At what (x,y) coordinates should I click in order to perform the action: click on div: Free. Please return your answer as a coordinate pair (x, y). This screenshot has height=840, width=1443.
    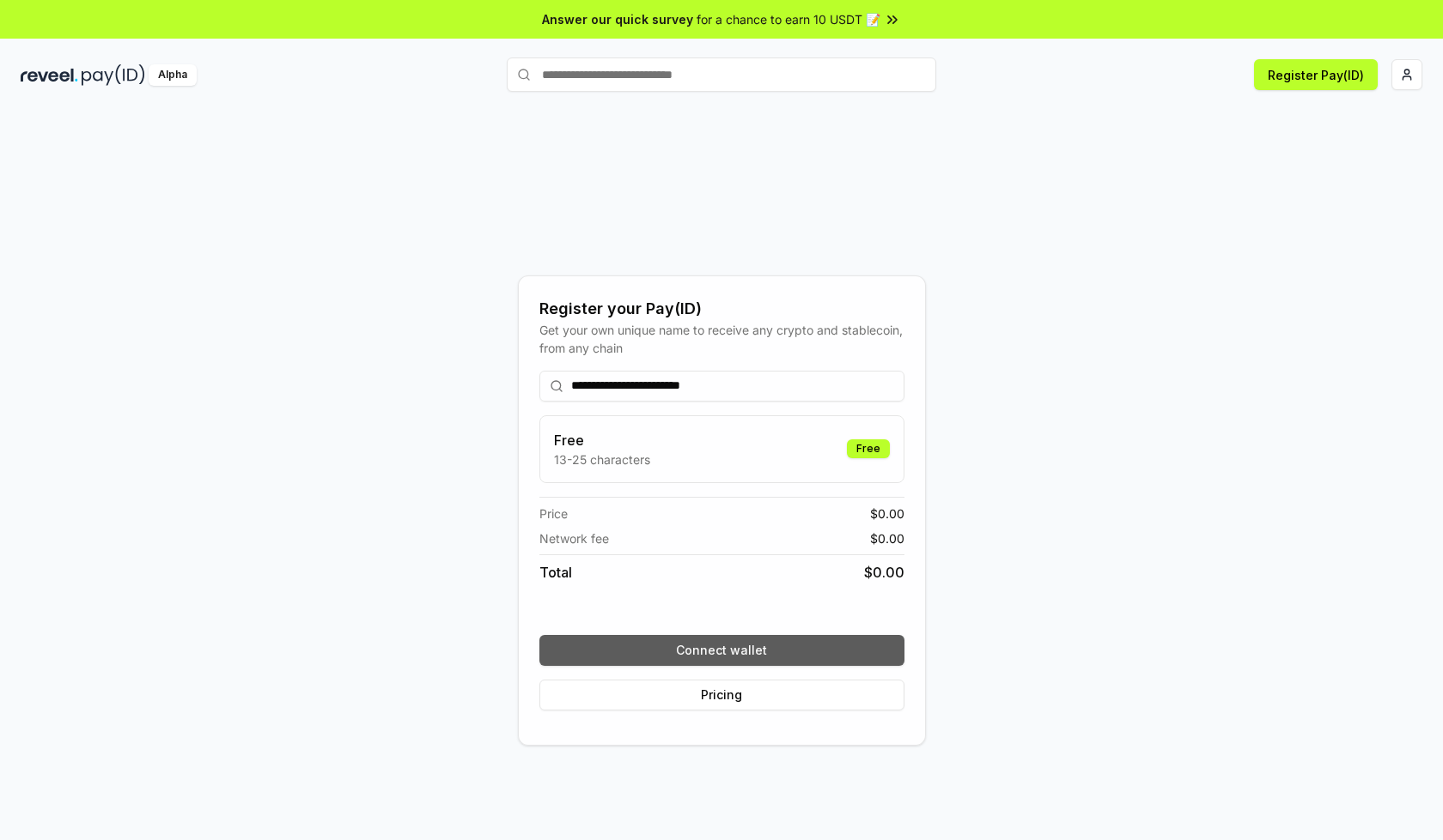
    Looking at the image, I should click on (868, 449).